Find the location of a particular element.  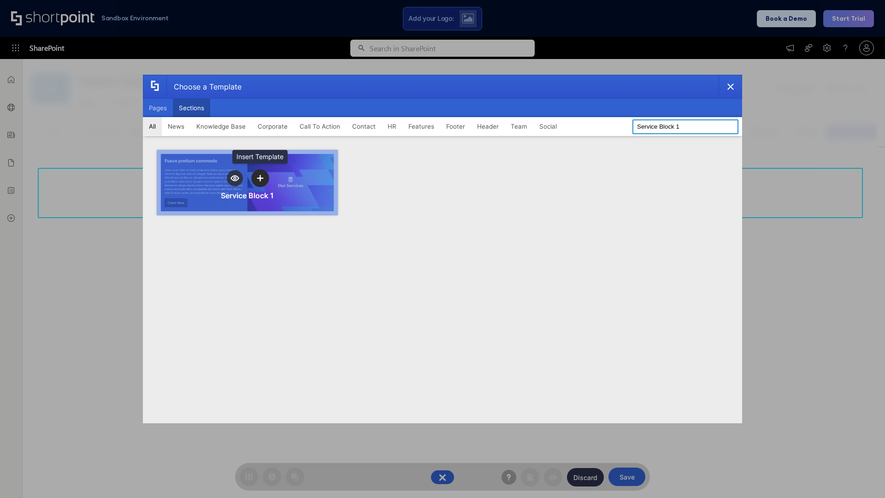

button: Knowledge Base is located at coordinates (221, 126).